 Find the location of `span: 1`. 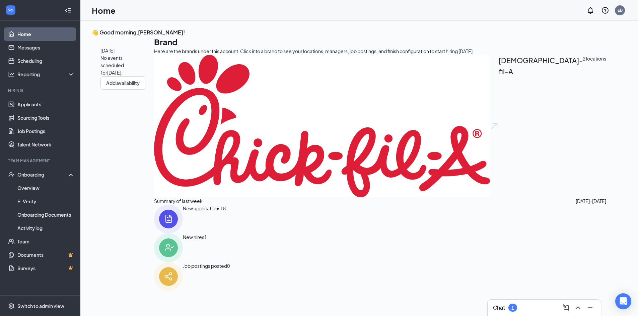

span: 1 is located at coordinates (205, 248).